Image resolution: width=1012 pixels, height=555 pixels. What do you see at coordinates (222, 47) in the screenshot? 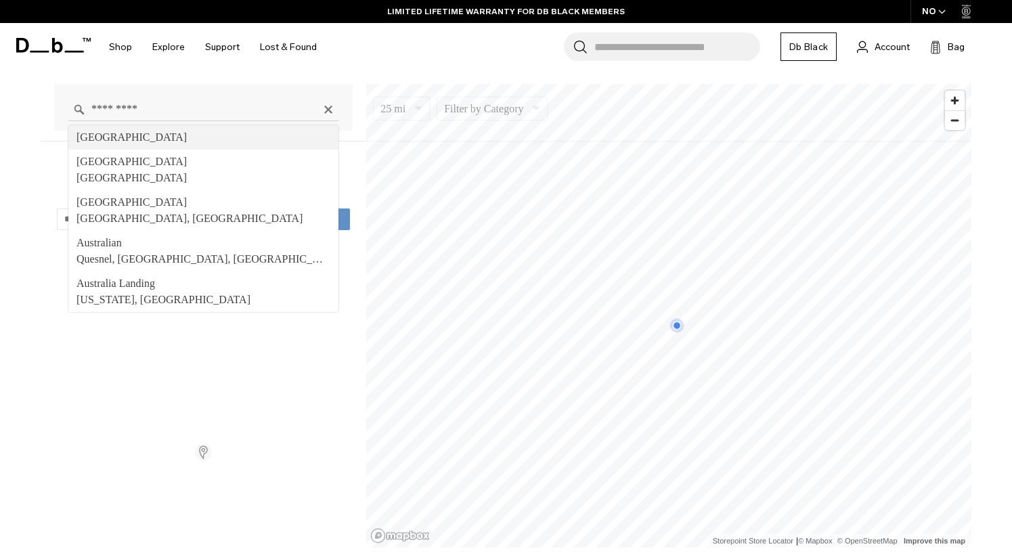
I see `a: Support` at bounding box center [222, 47].